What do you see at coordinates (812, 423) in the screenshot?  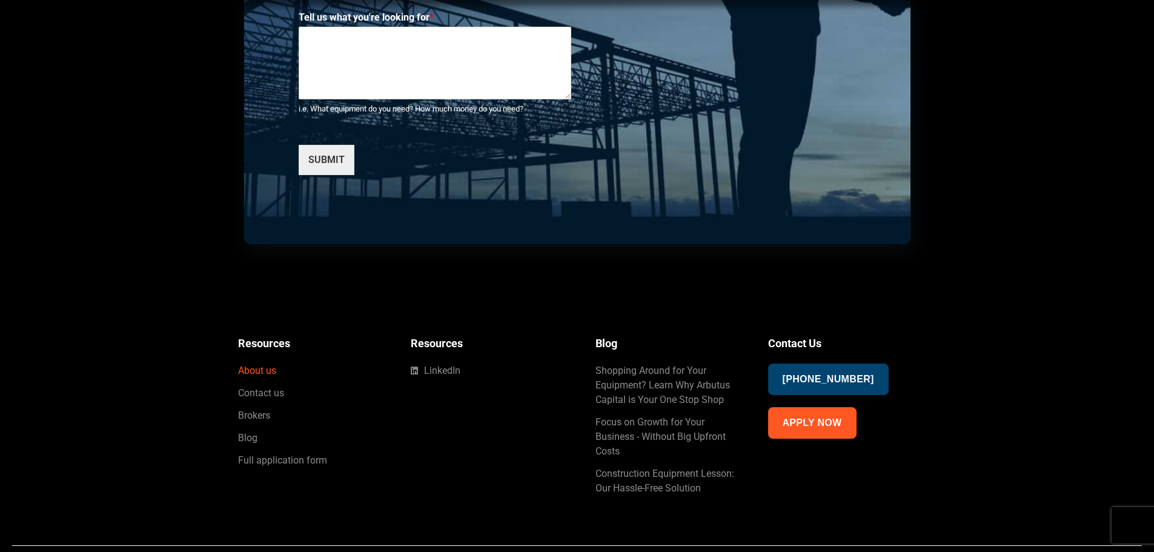 I see `span: Apply Now` at bounding box center [812, 423].